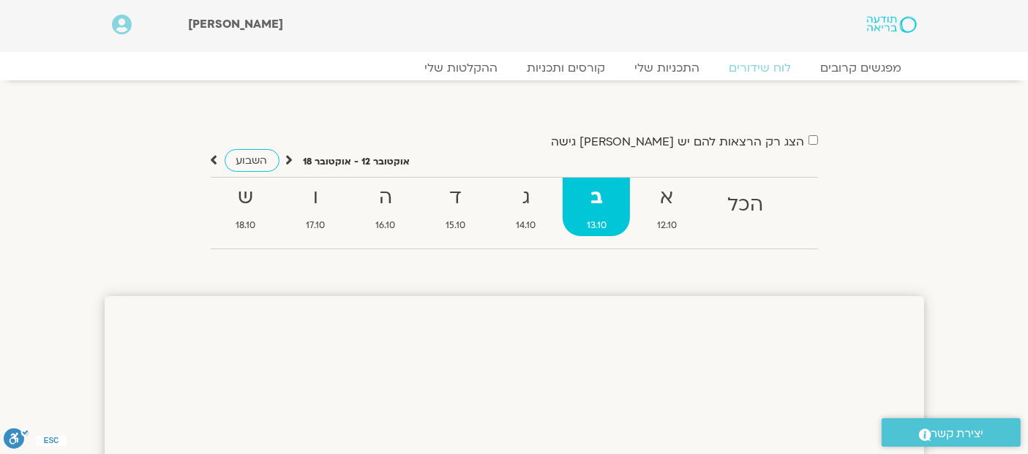 This screenshot has width=1028, height=454. What do you see at coordinates (745, 207) in the screenshot?
I see `a: הכל` at bounding box center [745, 207].